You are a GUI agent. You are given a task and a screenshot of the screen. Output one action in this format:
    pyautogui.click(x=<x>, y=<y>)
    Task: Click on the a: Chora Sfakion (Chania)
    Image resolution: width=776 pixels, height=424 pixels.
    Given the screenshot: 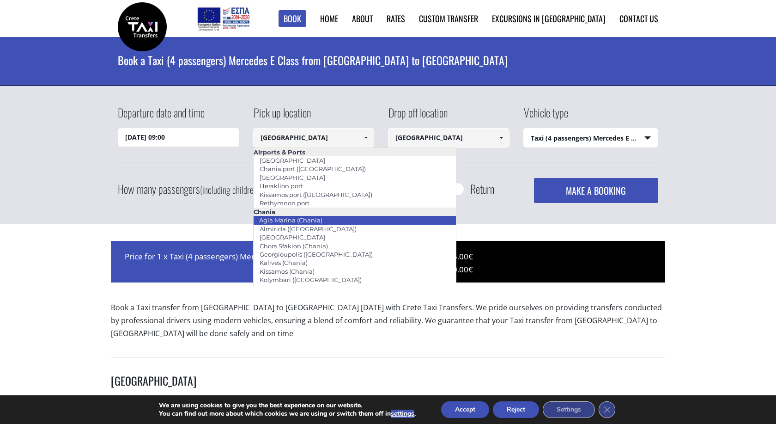 What is the action you would take?
    pyautogui.click(x=294, y=246)
    